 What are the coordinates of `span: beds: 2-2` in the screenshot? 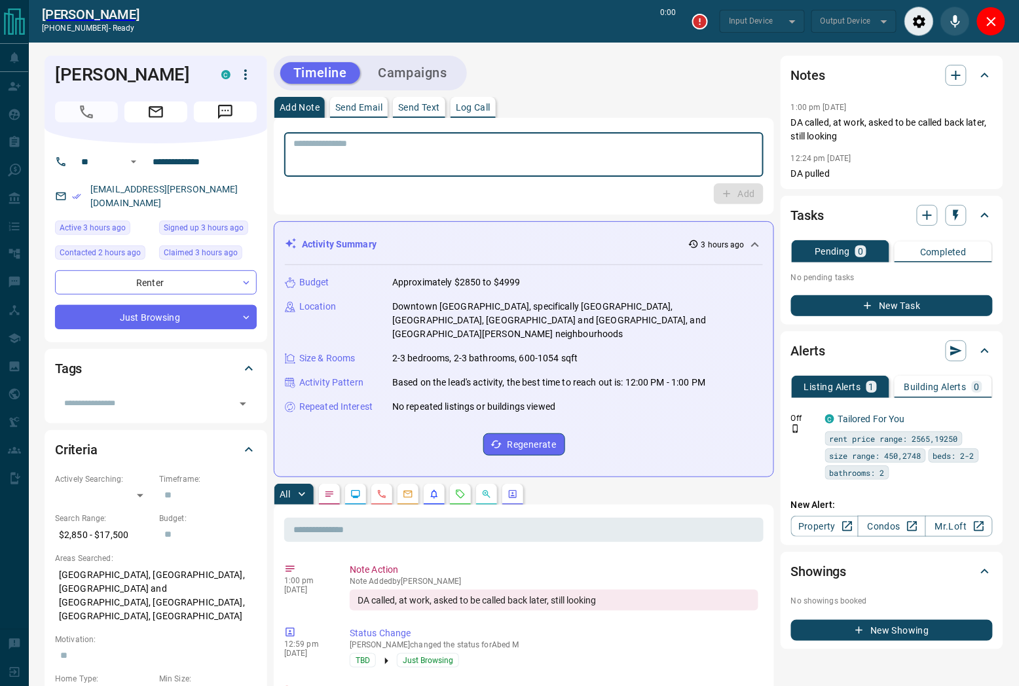 It's located at (954, 456).